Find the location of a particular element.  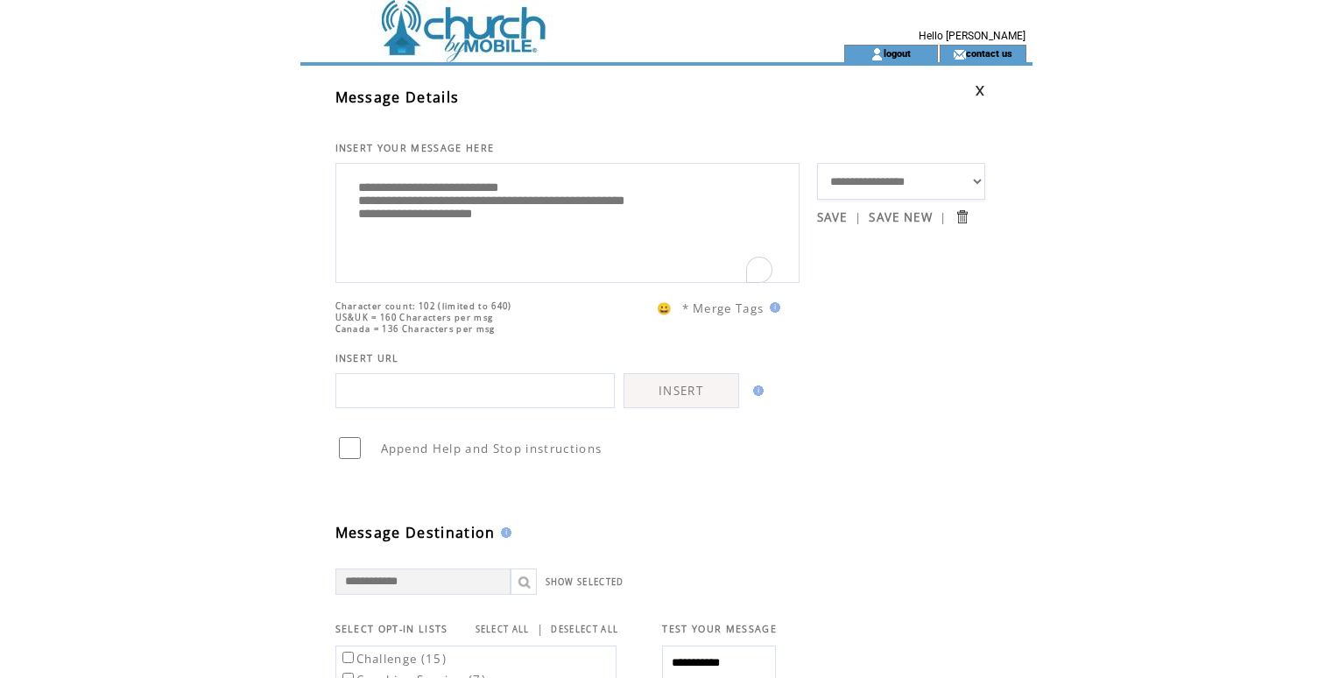

span: SELECT OPT-IN LISTS is located at coordinates (392, 629).